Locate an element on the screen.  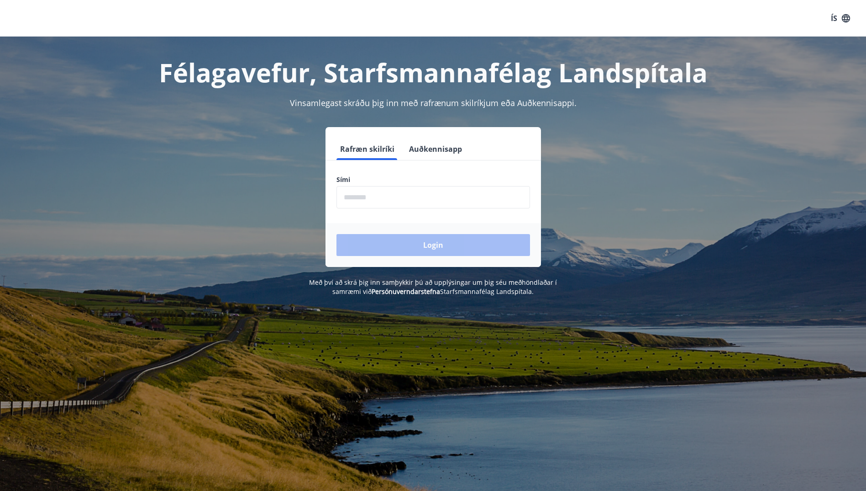
span: Vinsamlegast skráðu þig inn með rafrænum skilríkjum eða Auðkennisappi. is located at coordinates (433, 103).